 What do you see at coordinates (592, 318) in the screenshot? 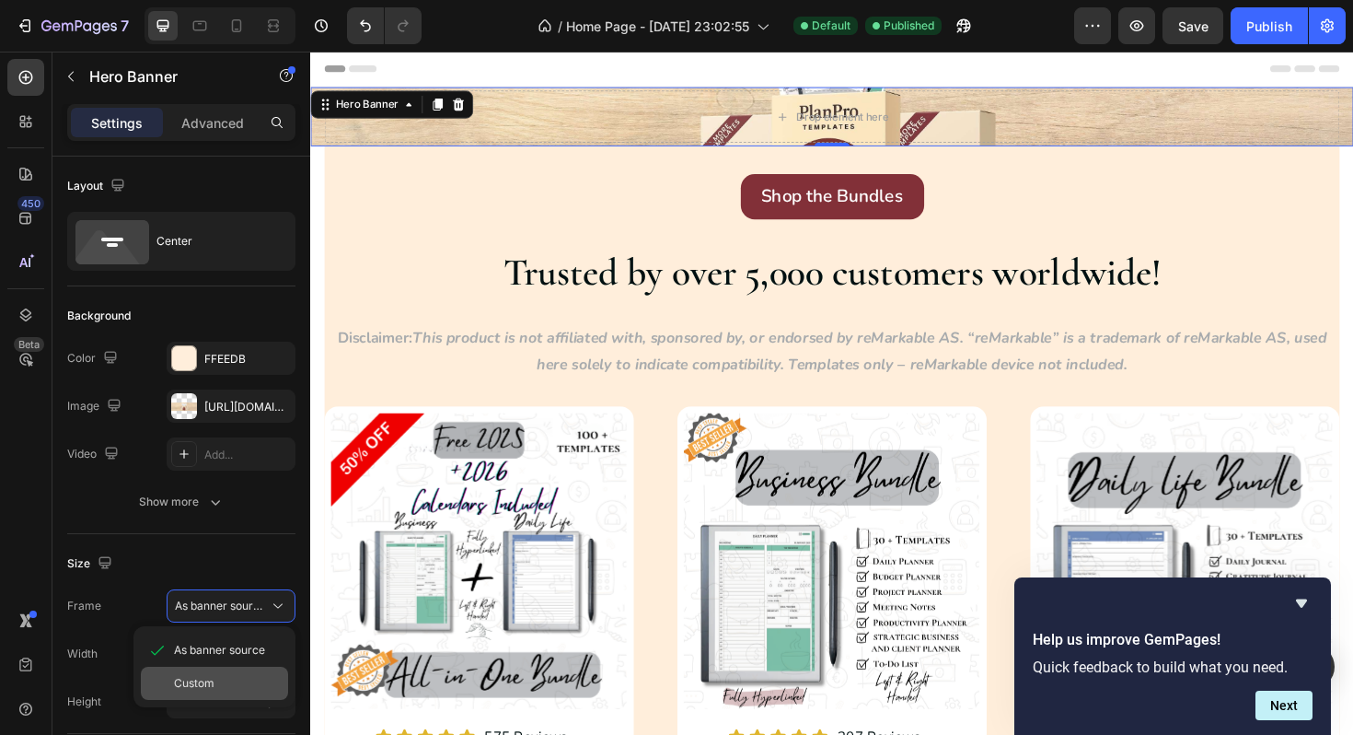
I see `i: This product is not affiliated with, sponsored by, or endorsed by reMarkable AS. “reMarkable” is ...` at bounding box center [592, 318].